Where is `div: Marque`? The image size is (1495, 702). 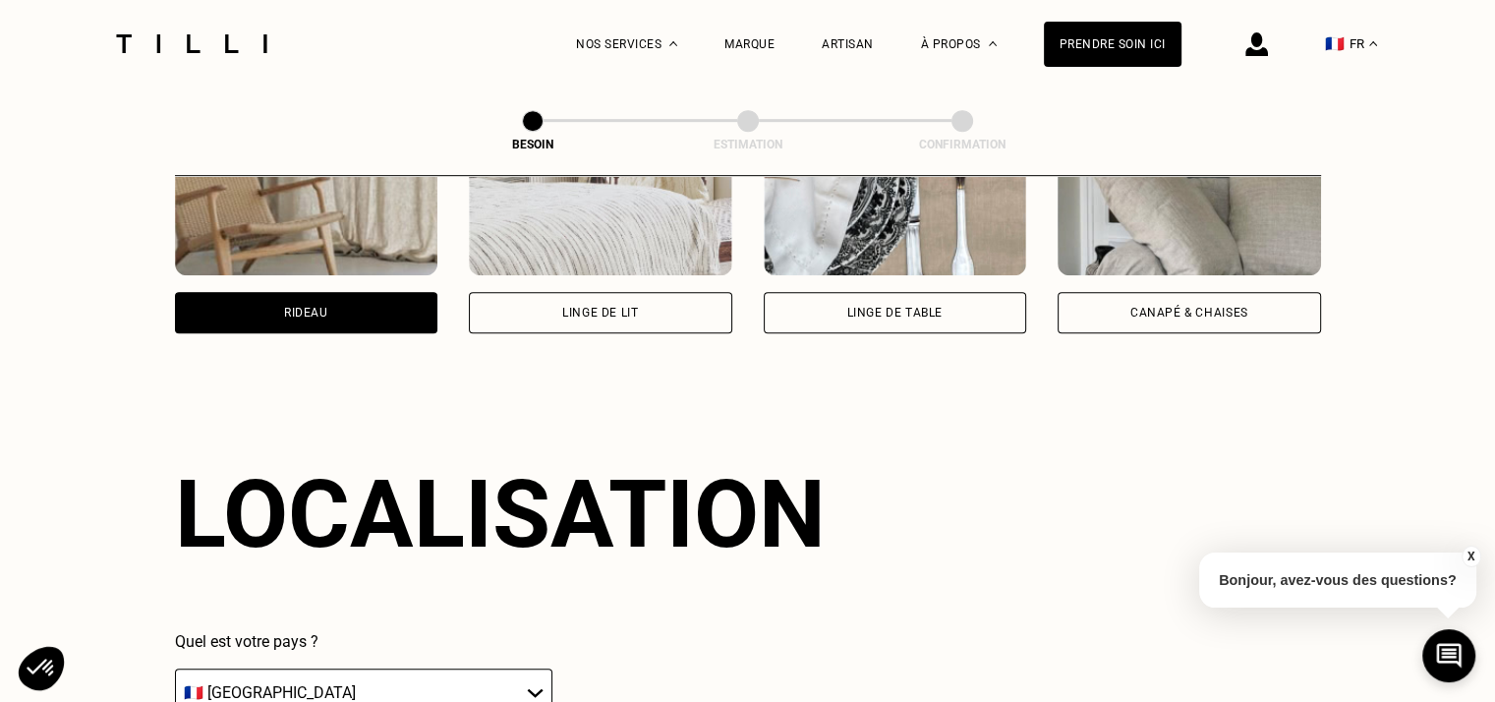 div: Marque is located at coordinates (749, 44).